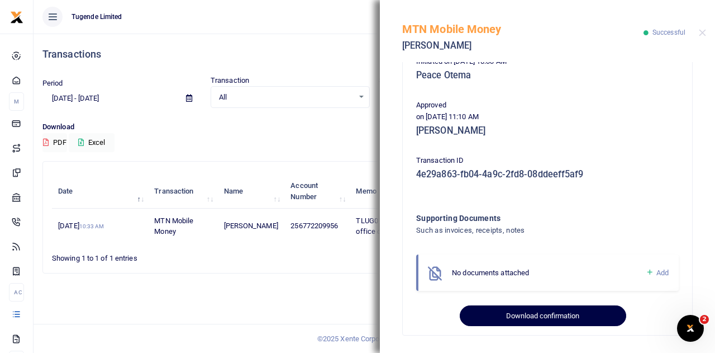  What do you see at coordinates (97, 17) in the screenshot?
I see `span: Tugende Limited` at bounding box center [97, 17].